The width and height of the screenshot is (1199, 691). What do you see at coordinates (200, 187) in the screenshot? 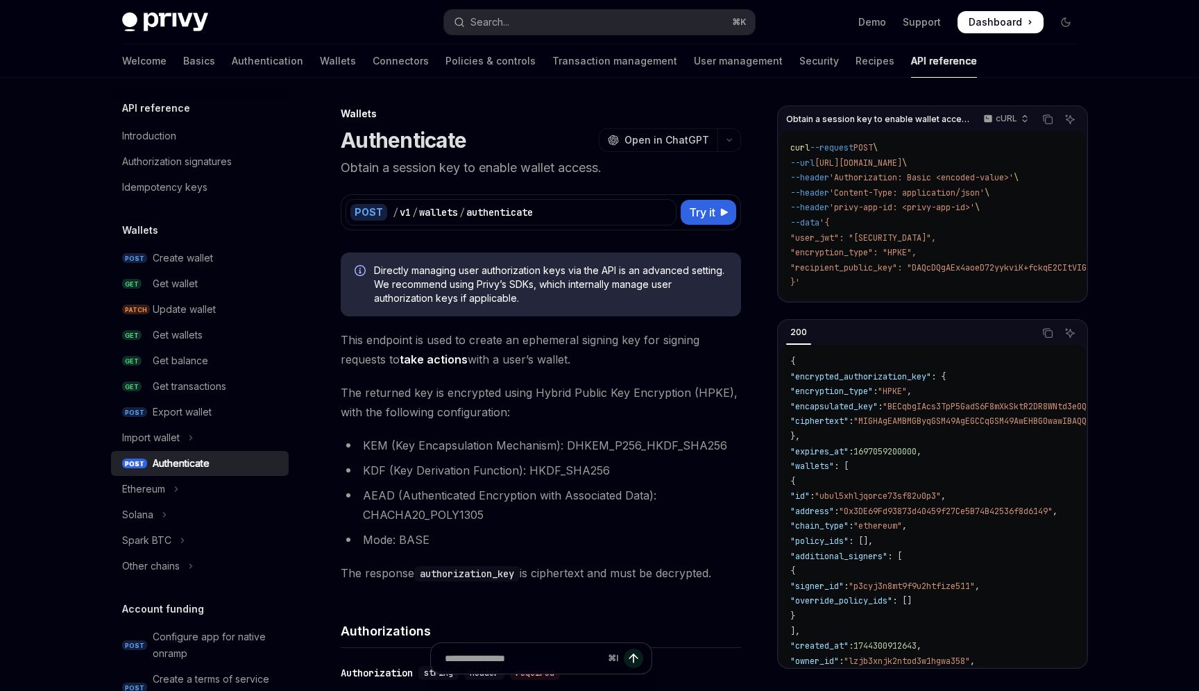
I see `a: Idempotency keys` at bounding box center [200, 187].